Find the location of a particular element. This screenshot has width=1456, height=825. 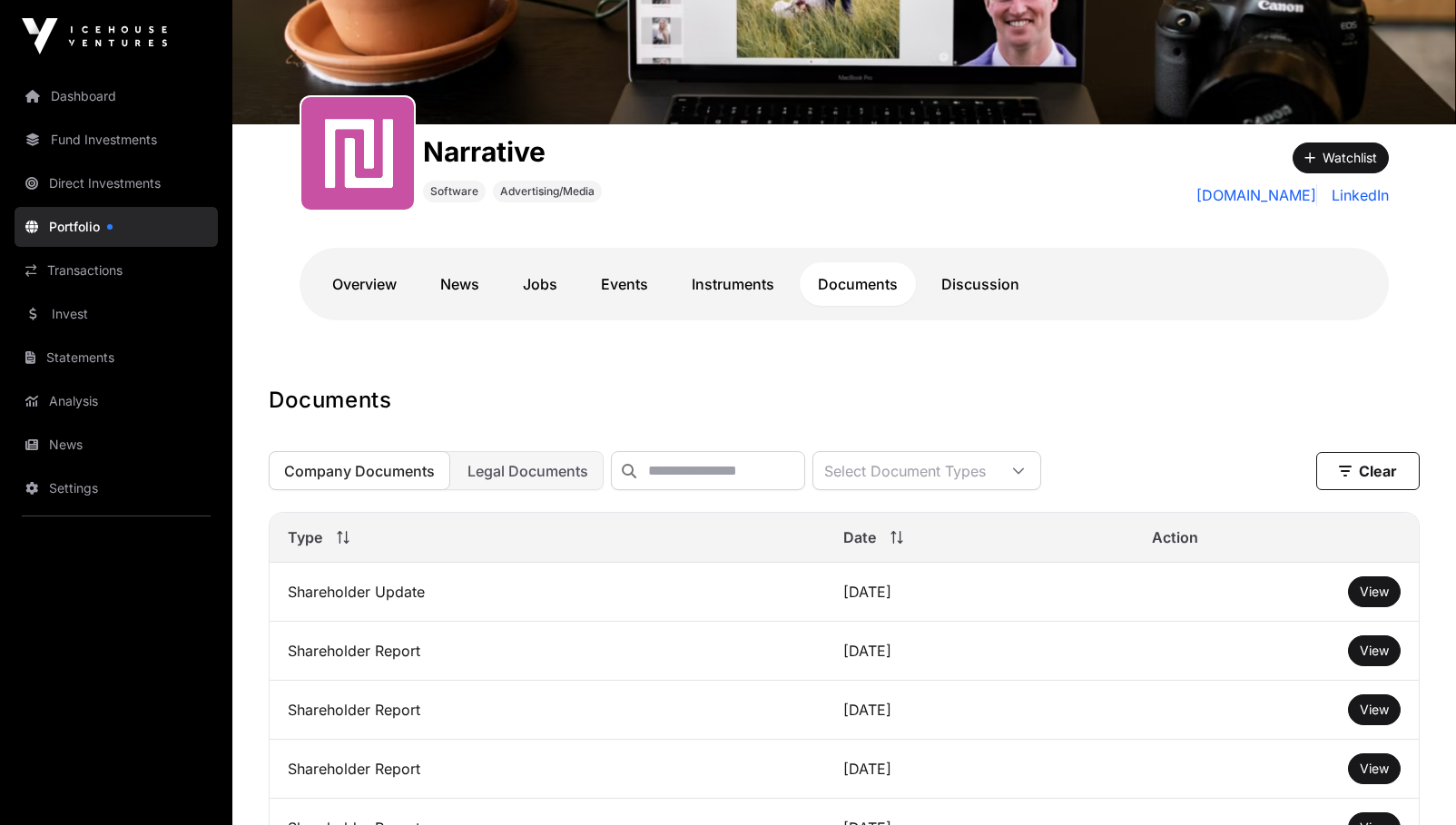

button: Watchlist is located at coordinates (1342, 158).